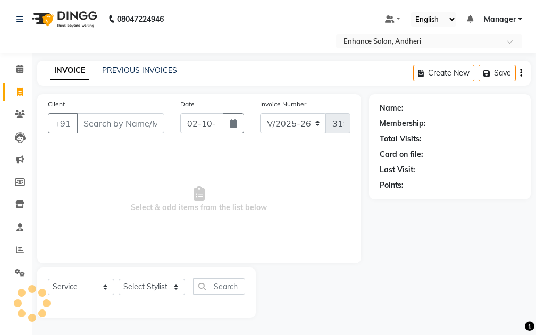 The height and width of the screenshot is (335, 536). What do you see at coordinates (283, 104) in the screenshot?
I see `label: Invoice Number` at bounding box center [283, 104].